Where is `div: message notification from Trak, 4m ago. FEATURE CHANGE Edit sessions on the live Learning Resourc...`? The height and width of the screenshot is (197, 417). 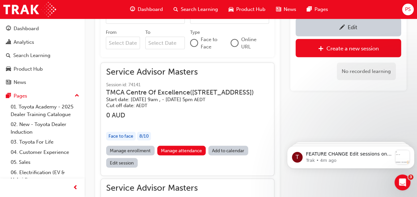
div: message notification from Trak, 4m ago. FEATURE CHANGE Edit sessions on the live Learning Resourc... is located at coordinates (66, 25).